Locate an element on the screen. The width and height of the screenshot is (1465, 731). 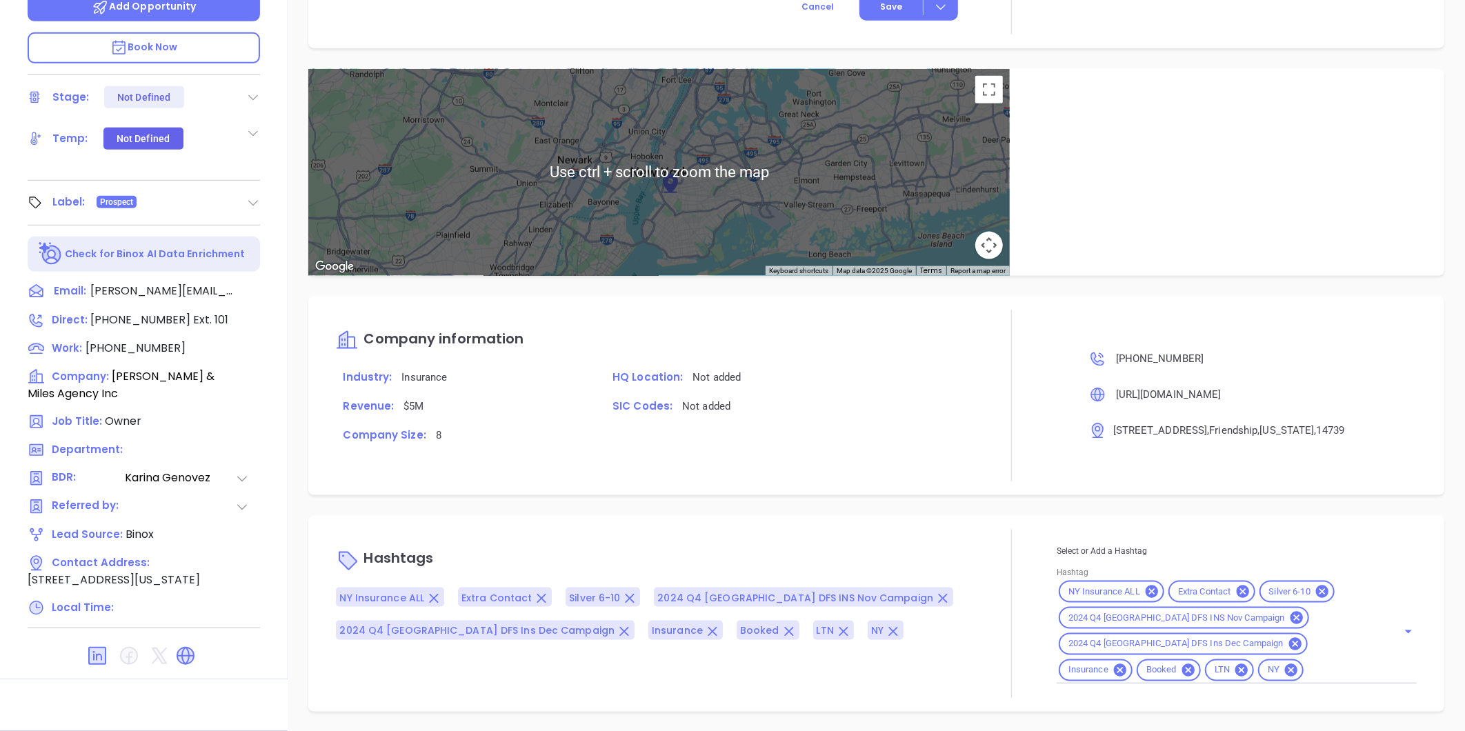
a: Open this area in Google Maps (opens a new window) is located at coordinates (334, 267).